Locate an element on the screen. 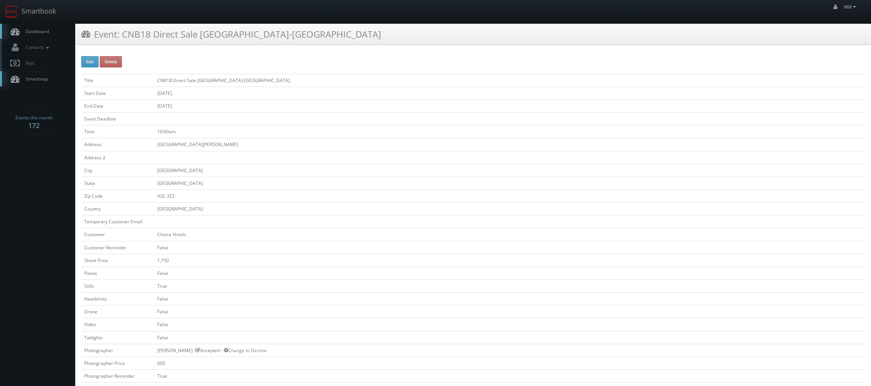 This screenshot has width=871, height=386. td: Start Date is located at coordinates (118, 93).